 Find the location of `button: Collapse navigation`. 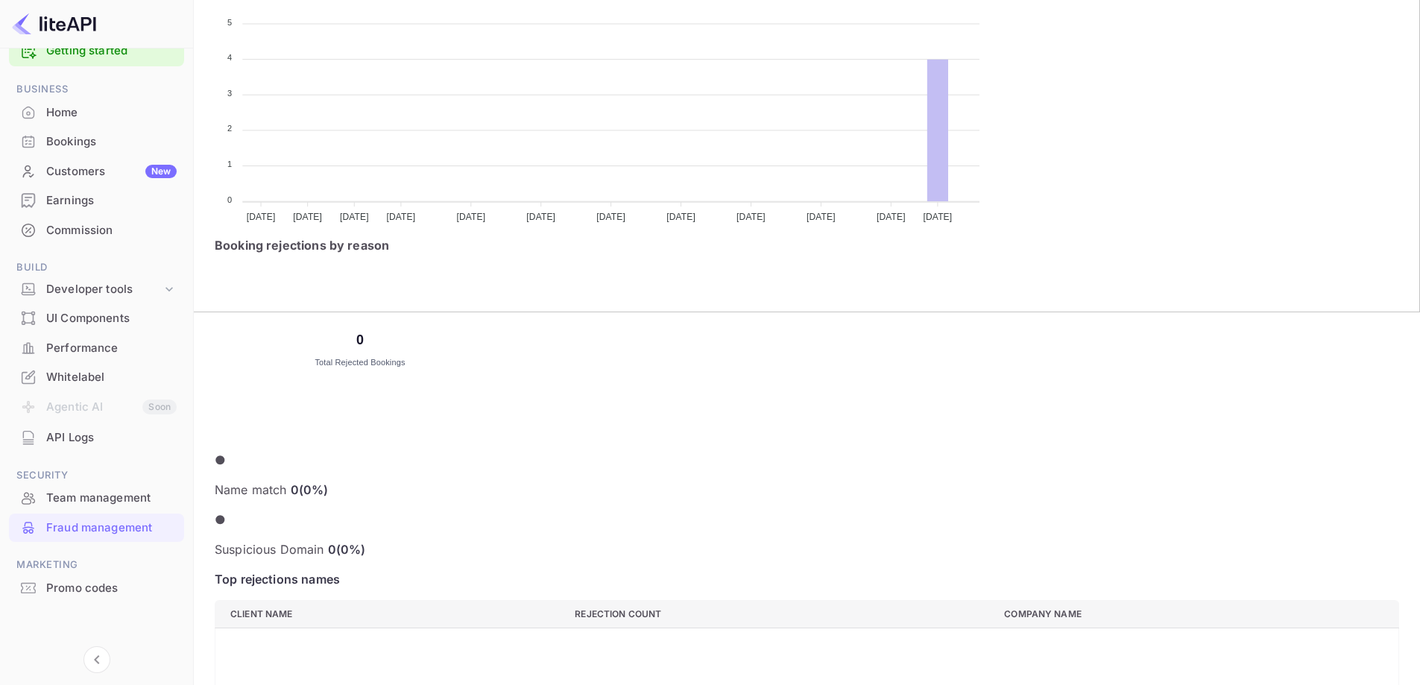

button: Collapse navigation is located at coordinates (97, 660).